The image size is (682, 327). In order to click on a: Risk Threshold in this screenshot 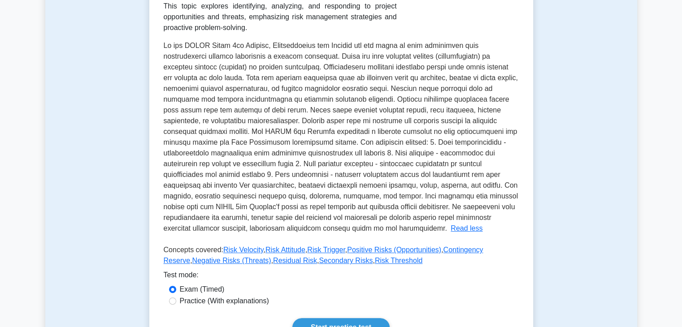, I will do `click(398, 260)`.